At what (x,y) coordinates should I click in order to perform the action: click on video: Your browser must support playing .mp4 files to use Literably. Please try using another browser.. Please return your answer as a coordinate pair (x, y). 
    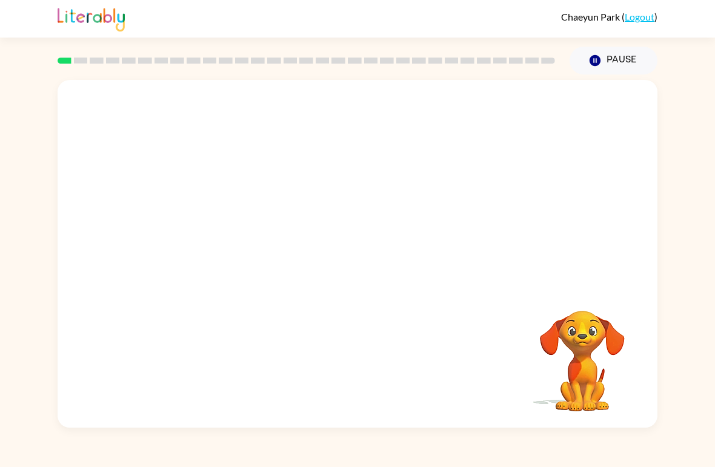
    Looking at the image, I should click on (583, 353).